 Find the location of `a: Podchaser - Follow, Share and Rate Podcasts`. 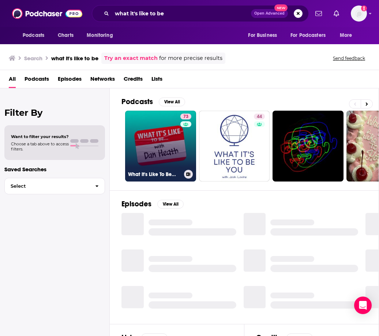

a: Podchaser - Follow, Share and Rate Podcasts is located at coordinates (47, 14).